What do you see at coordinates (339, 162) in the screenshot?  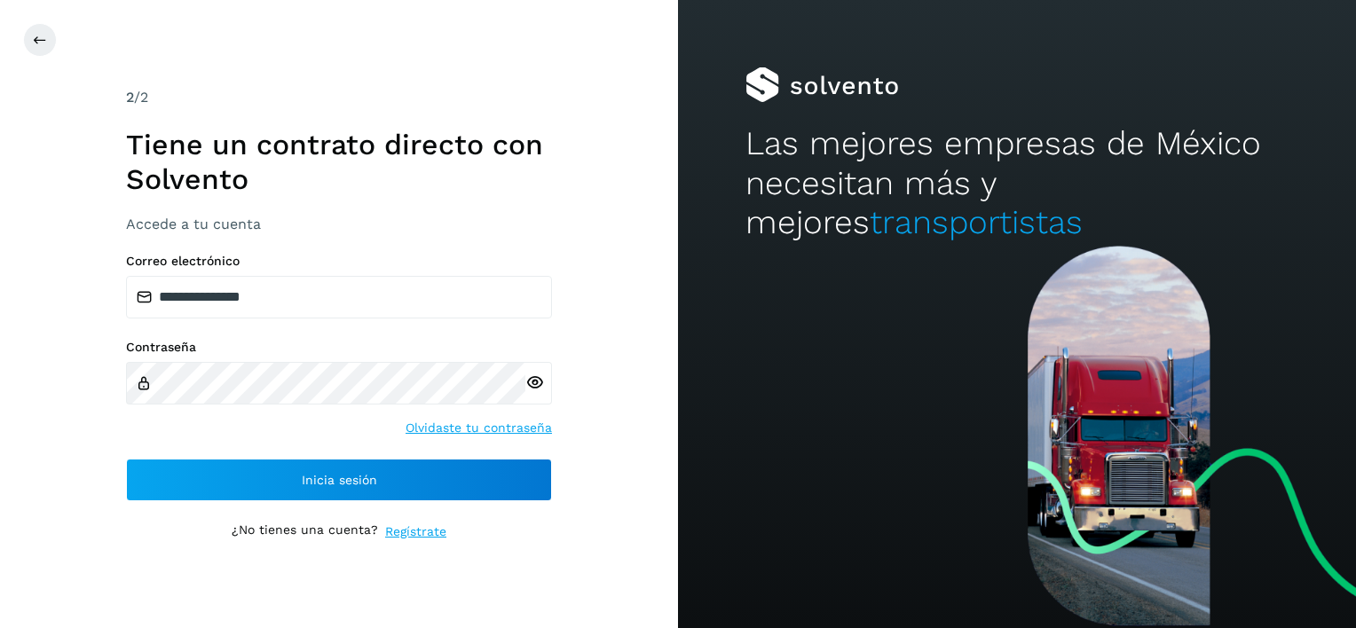 I see `h1: Tiene un contrato directo con Solvento` at bounding box center [339, 162].